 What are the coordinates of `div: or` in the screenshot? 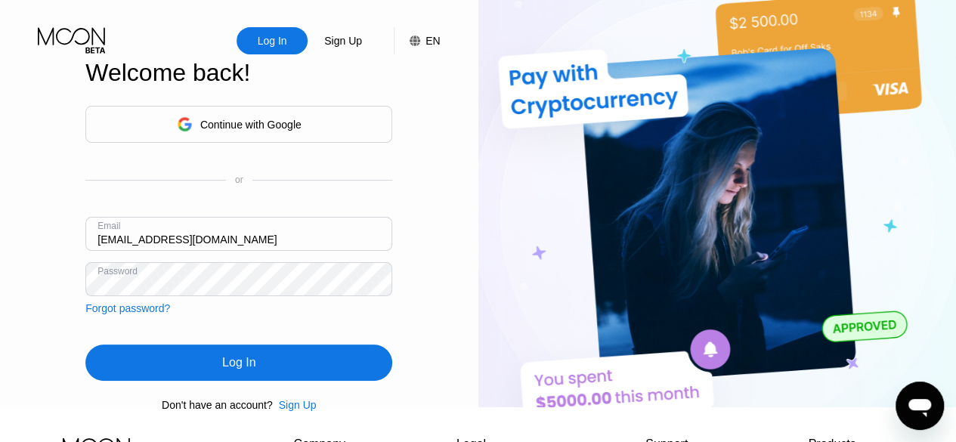 It's located at (239, 180).